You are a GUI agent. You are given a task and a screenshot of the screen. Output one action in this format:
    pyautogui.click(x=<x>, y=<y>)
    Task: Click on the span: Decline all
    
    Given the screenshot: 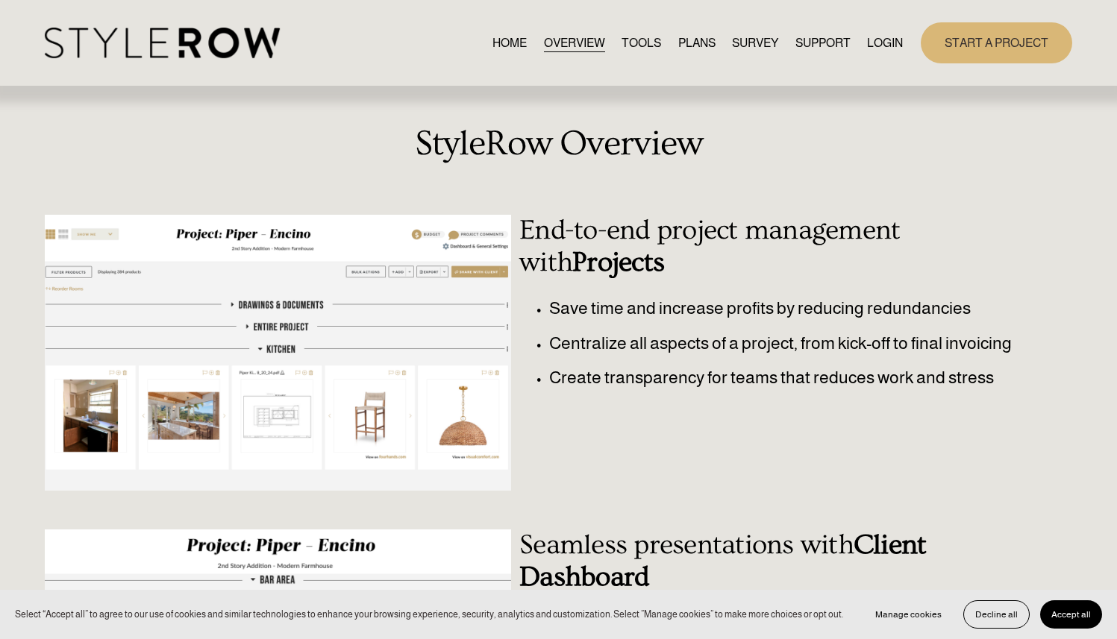 What is the action you would take?
    pyautogui.click(x=996, y=615)
    